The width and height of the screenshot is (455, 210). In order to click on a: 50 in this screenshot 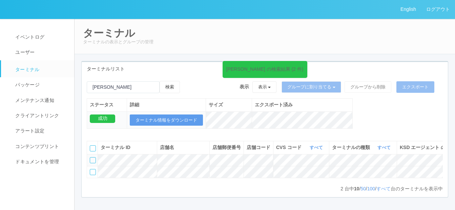, I will do `click(363, 189)`.